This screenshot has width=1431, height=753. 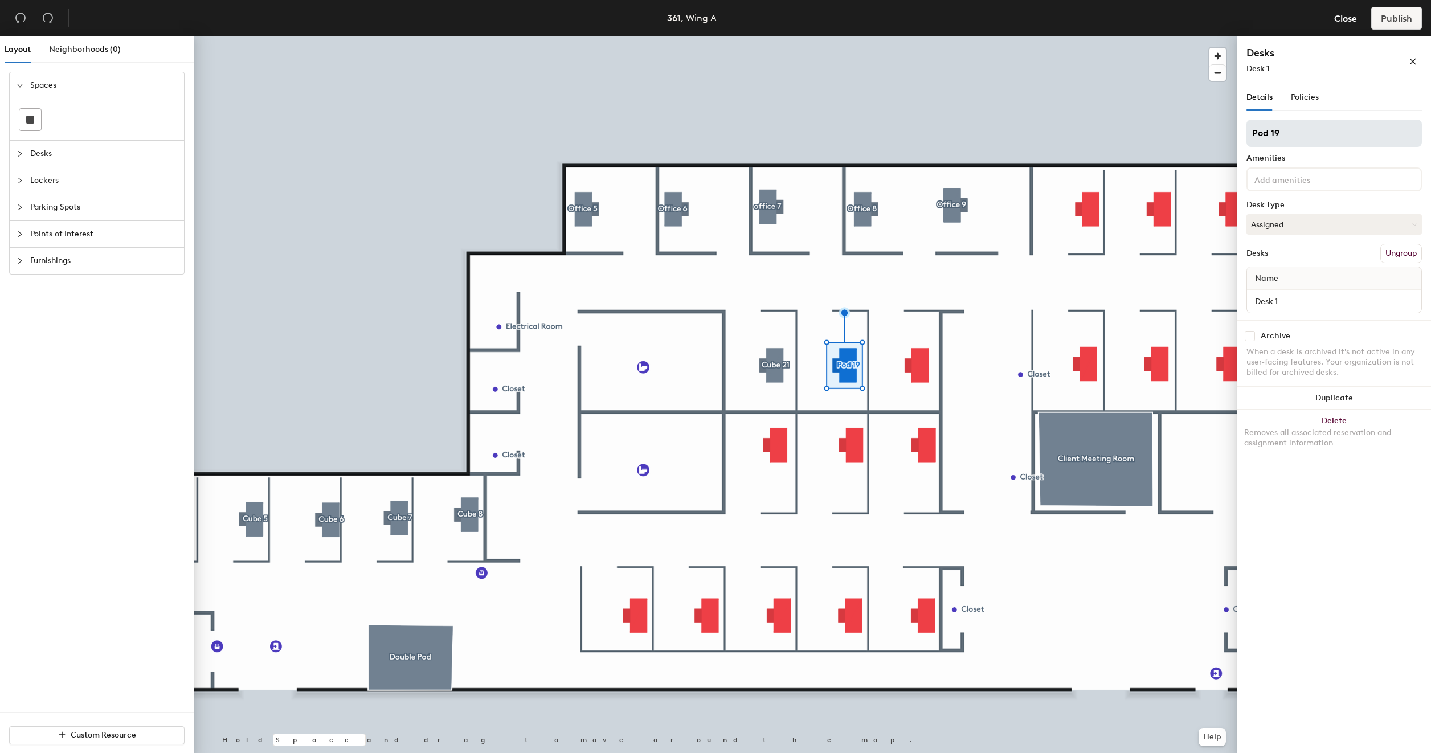 What do you see at coordinates (1258, 68) in the screenshot?
I see `span: Desk 1` at bounding box center [1258, 68].